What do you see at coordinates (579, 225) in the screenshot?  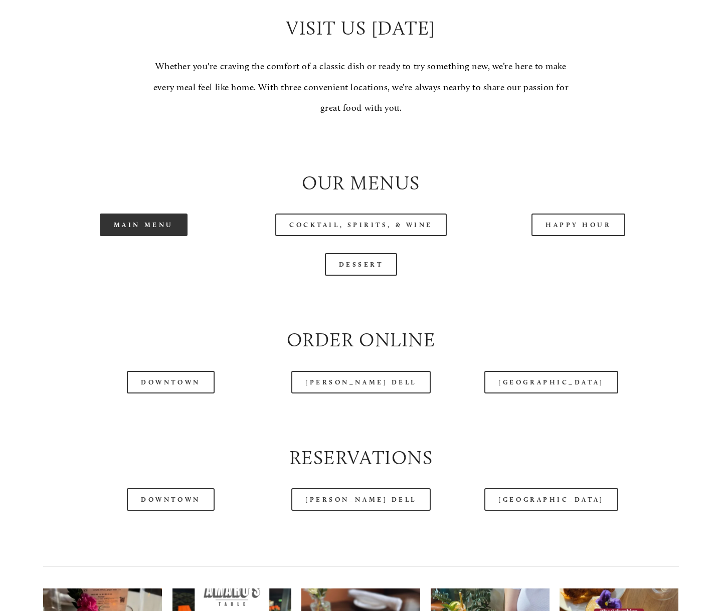 I see `a: Happy Hour` at bounding box center [579, 225].